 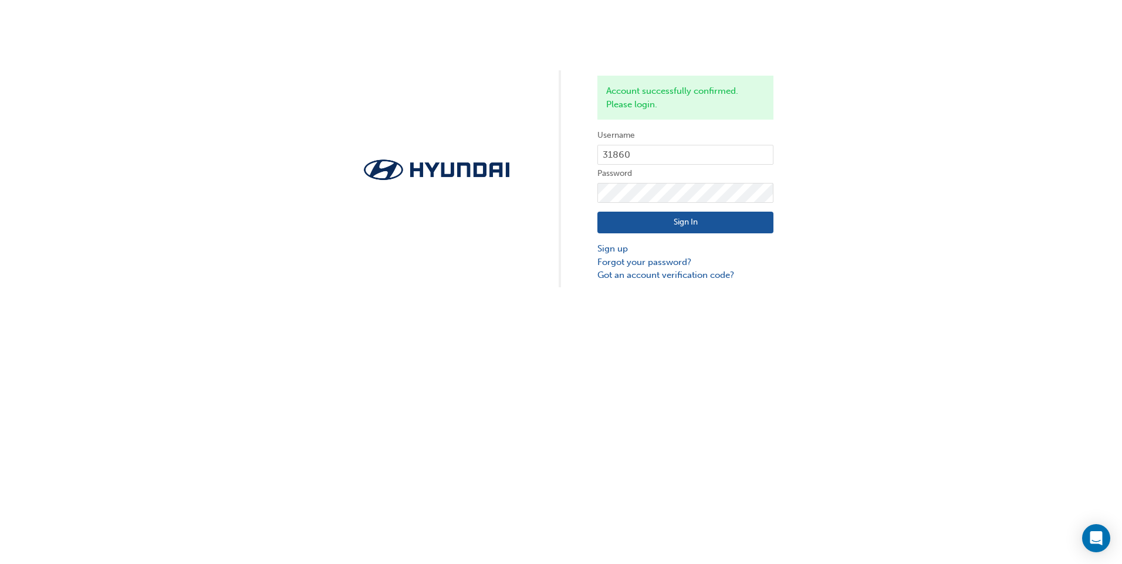 What do you see at coordinates (436, 170) in the screenshot?
I see `img: Trak` at bounding box center [436, 170].